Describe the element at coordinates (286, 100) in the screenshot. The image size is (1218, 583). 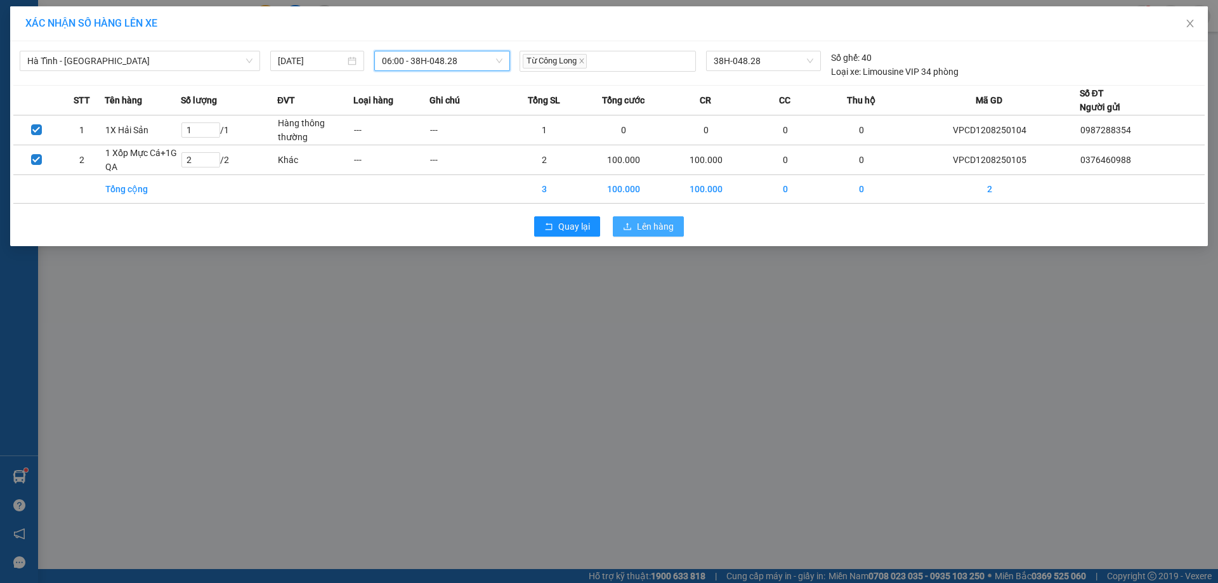
I see `span: ĐVT` at that location.